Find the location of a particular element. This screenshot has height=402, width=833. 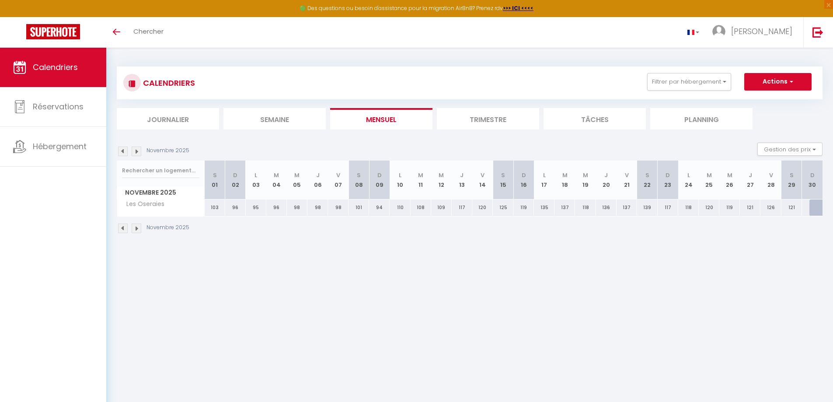

div: 103 is located at coordinates (215, 207).